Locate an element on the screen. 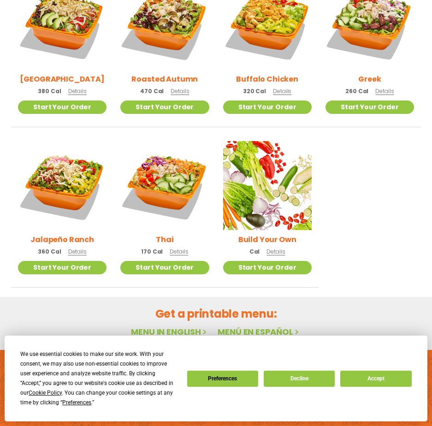 The image size is (432, 426). h2: Greek is located at coordinates (369, 79).